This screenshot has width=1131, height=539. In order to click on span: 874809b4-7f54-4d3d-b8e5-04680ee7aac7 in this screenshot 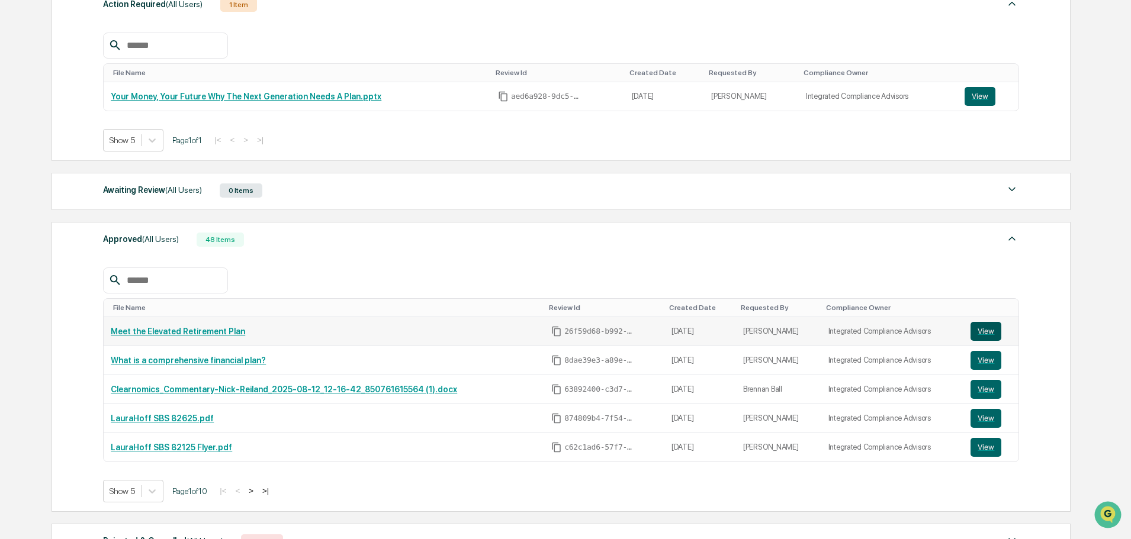, I will do `click(600, 419)`.